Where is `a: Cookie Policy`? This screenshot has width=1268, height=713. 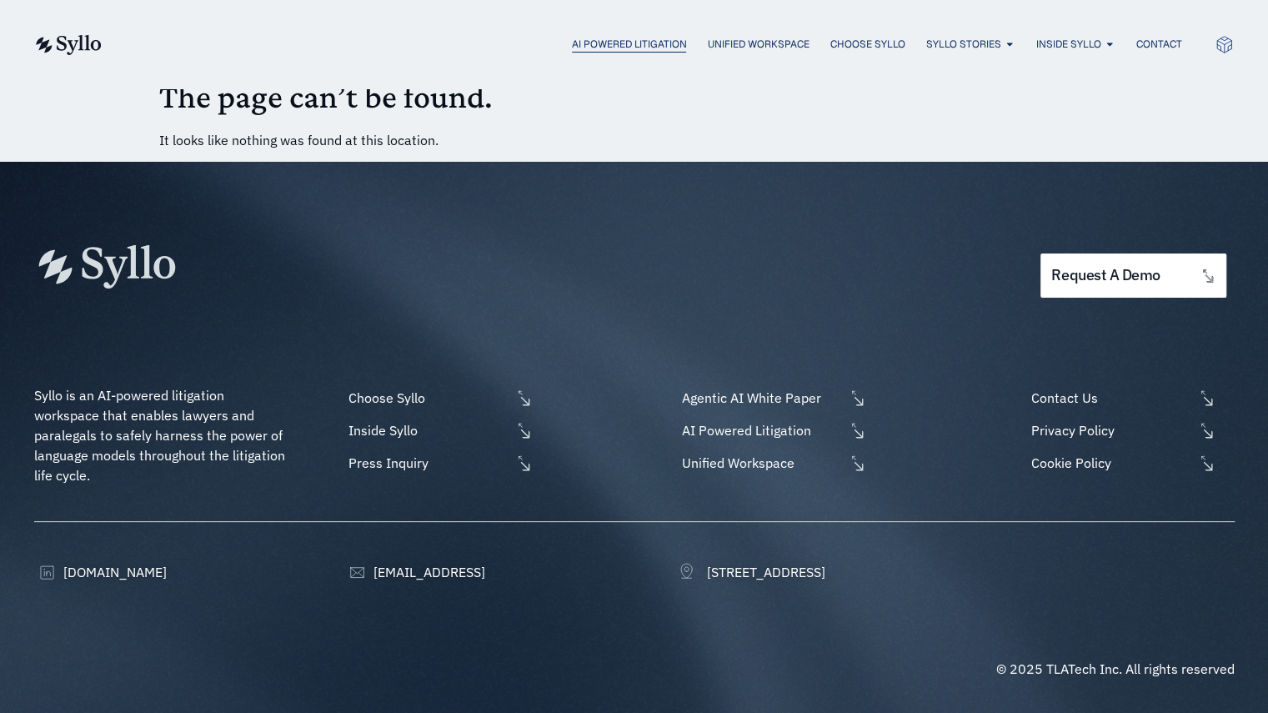
a: Cookie Policy is located at coordinates (1129, 463).